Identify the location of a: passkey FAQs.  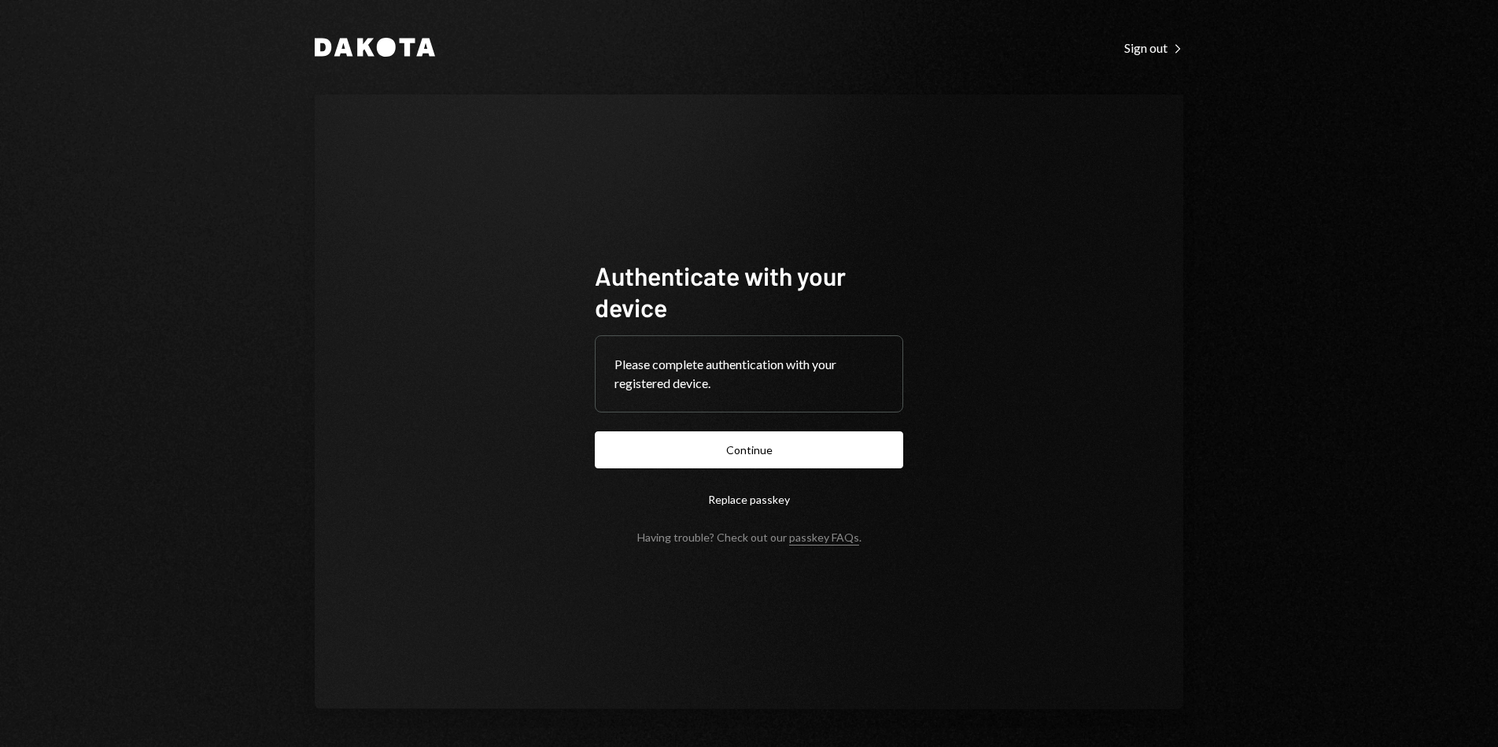
(824, 537).